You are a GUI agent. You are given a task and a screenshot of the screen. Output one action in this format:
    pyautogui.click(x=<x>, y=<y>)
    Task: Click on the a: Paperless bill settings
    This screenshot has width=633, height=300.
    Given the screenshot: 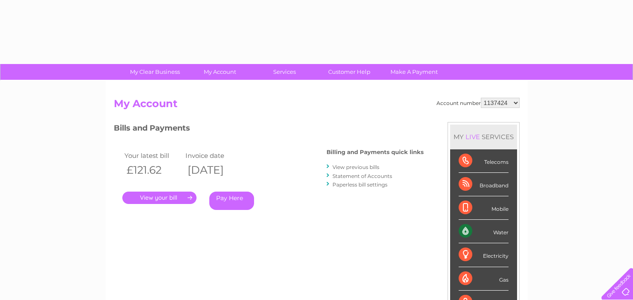 What is the action you would take?
    pyautogui.click(x=360, y=184)
    